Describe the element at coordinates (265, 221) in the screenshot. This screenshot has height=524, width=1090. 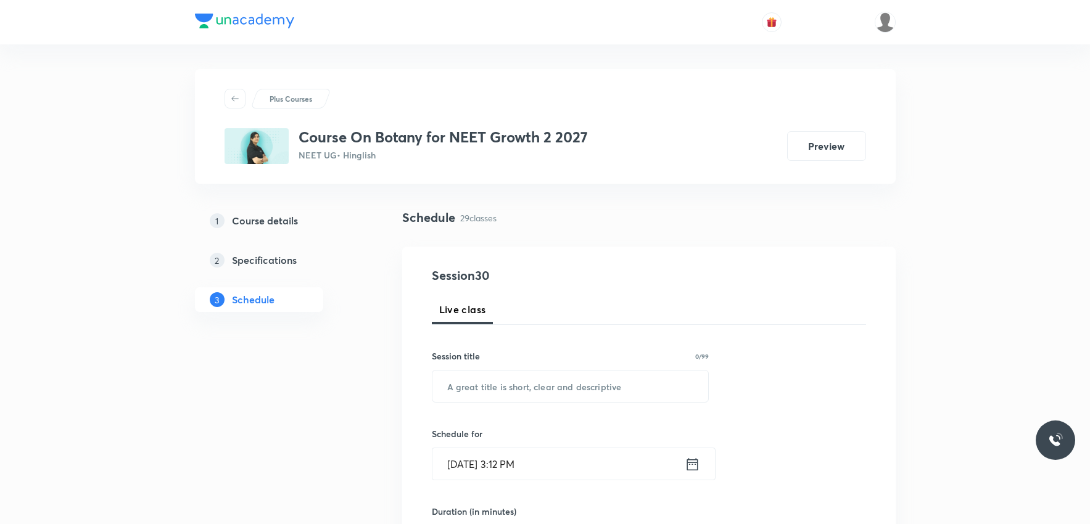
I see `h5: Course details` at that location.